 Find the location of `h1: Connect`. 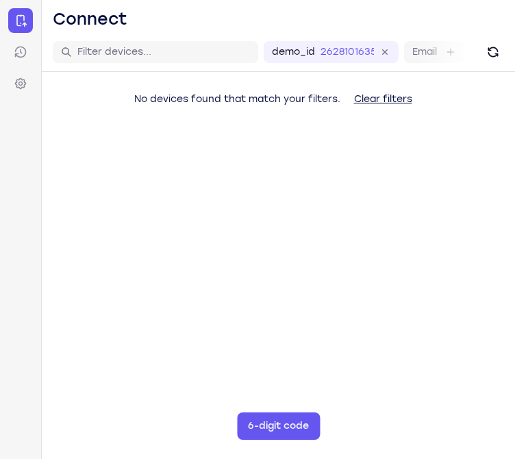

h1: Connect is located at coordinates (90, 19).